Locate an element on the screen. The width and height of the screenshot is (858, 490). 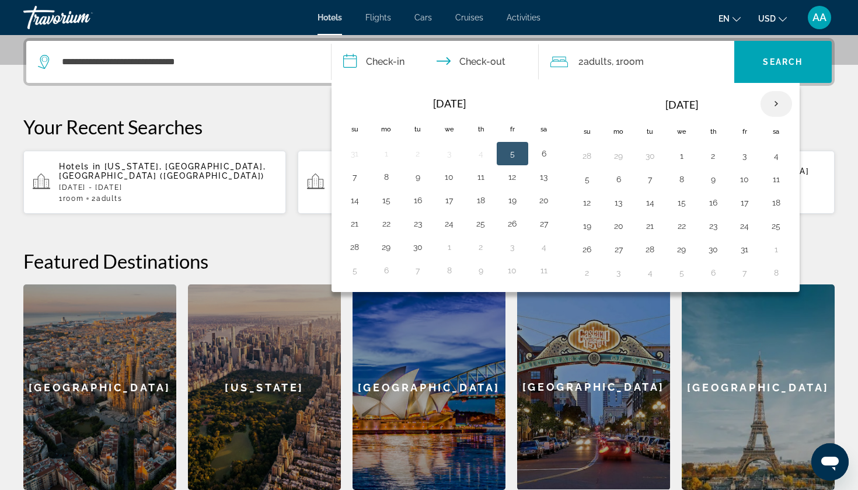
a: Cars is located at coordinates (423, 18).